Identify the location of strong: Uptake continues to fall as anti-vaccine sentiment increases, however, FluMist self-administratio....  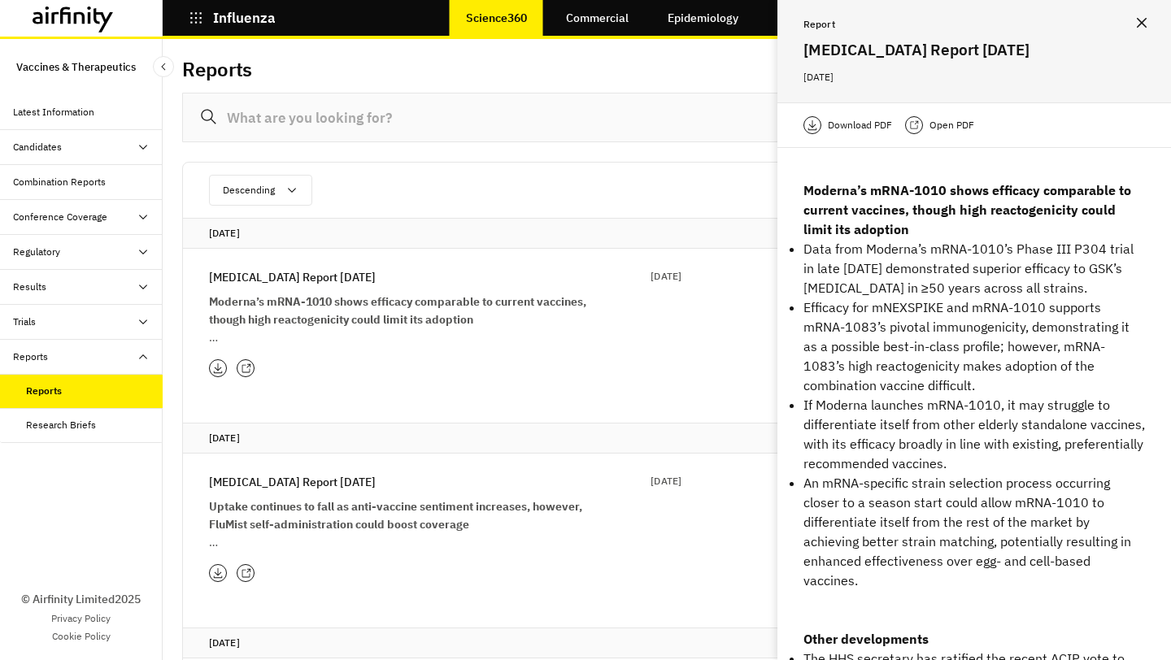
(395, 515).